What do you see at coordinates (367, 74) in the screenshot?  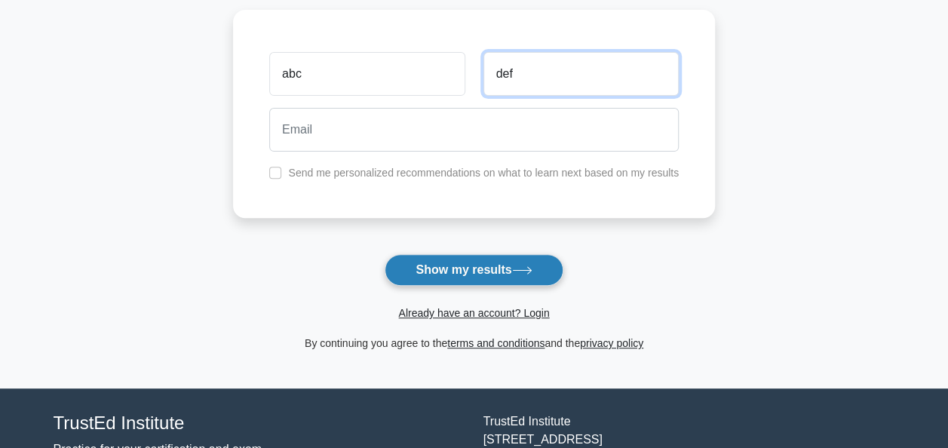 I see `input: First name` at bounding box center [367, 74].